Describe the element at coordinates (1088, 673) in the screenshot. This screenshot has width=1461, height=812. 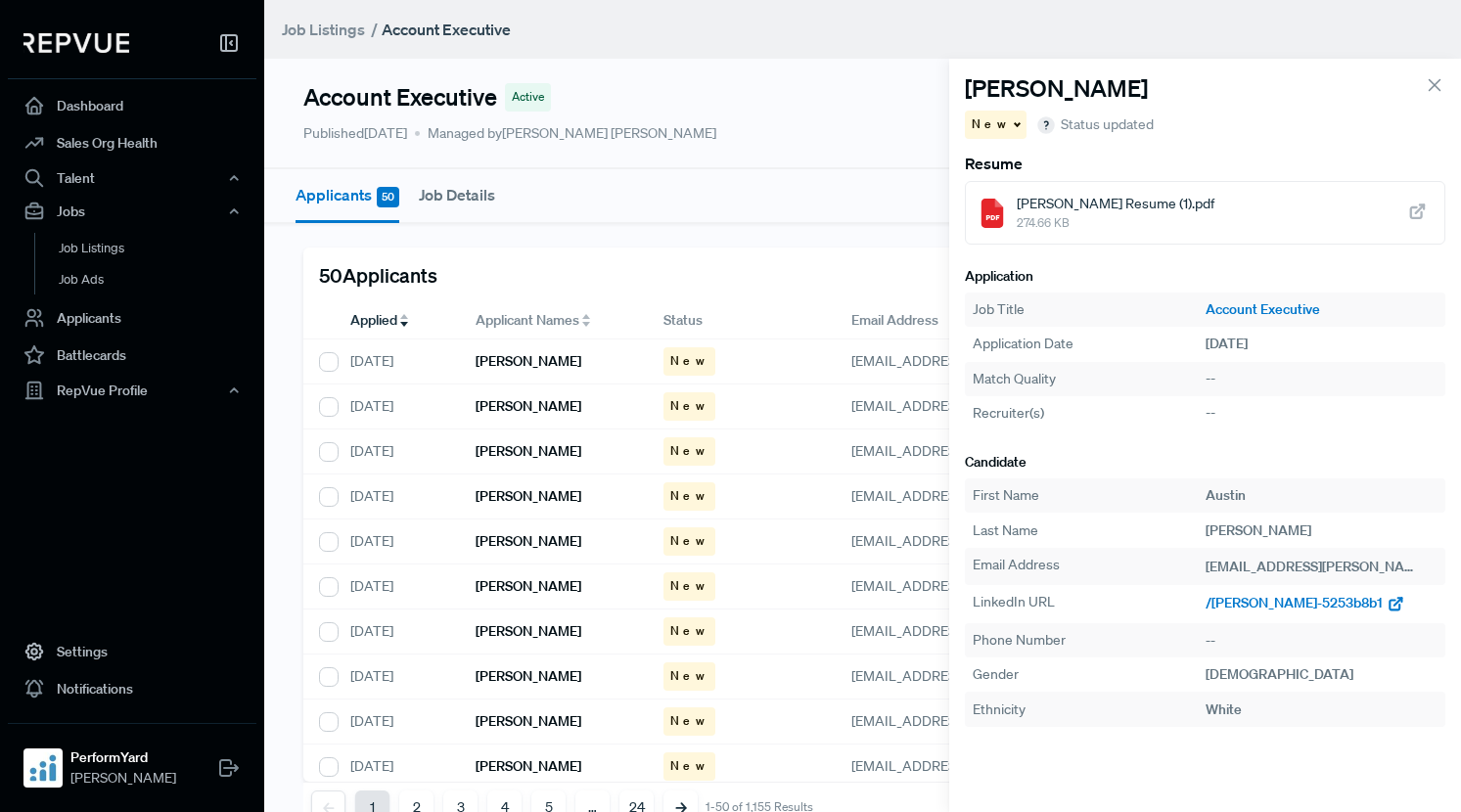
I see `div: Gender` at that location.